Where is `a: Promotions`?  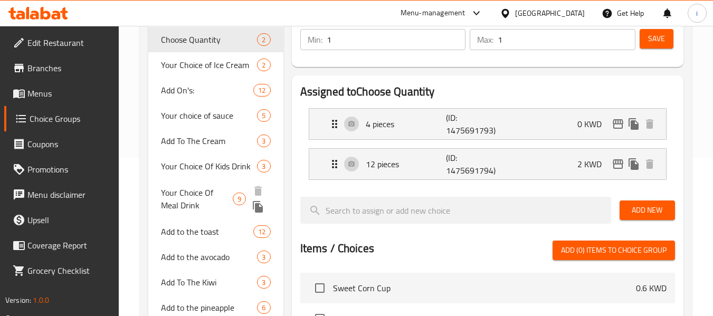 a: Promotions is located at coordinates (62, 169).